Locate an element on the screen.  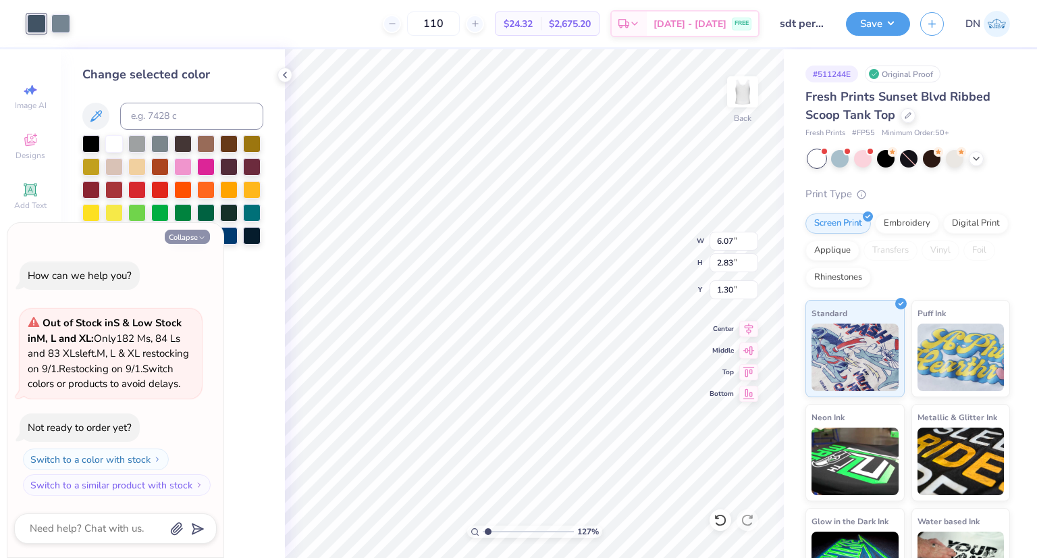
div: Transfers is located at coordinates (891, 251).